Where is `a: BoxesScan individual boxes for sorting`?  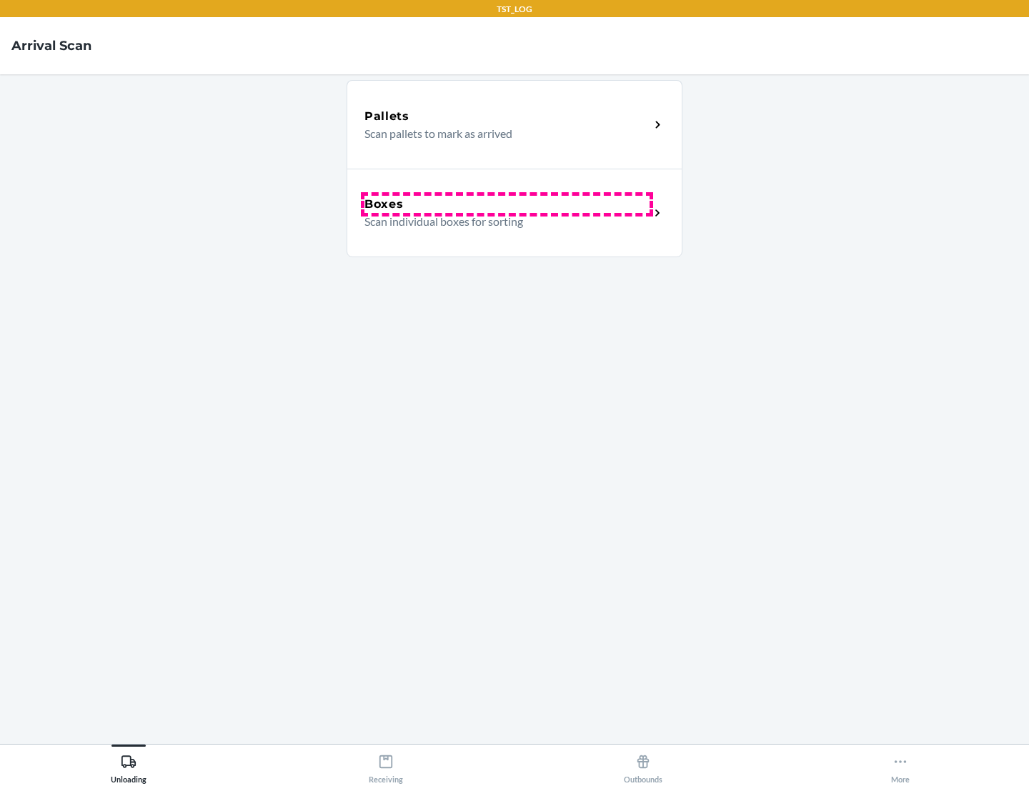
a: BoxesScan individual boxes for sorting is located at coordinates (514, 213).